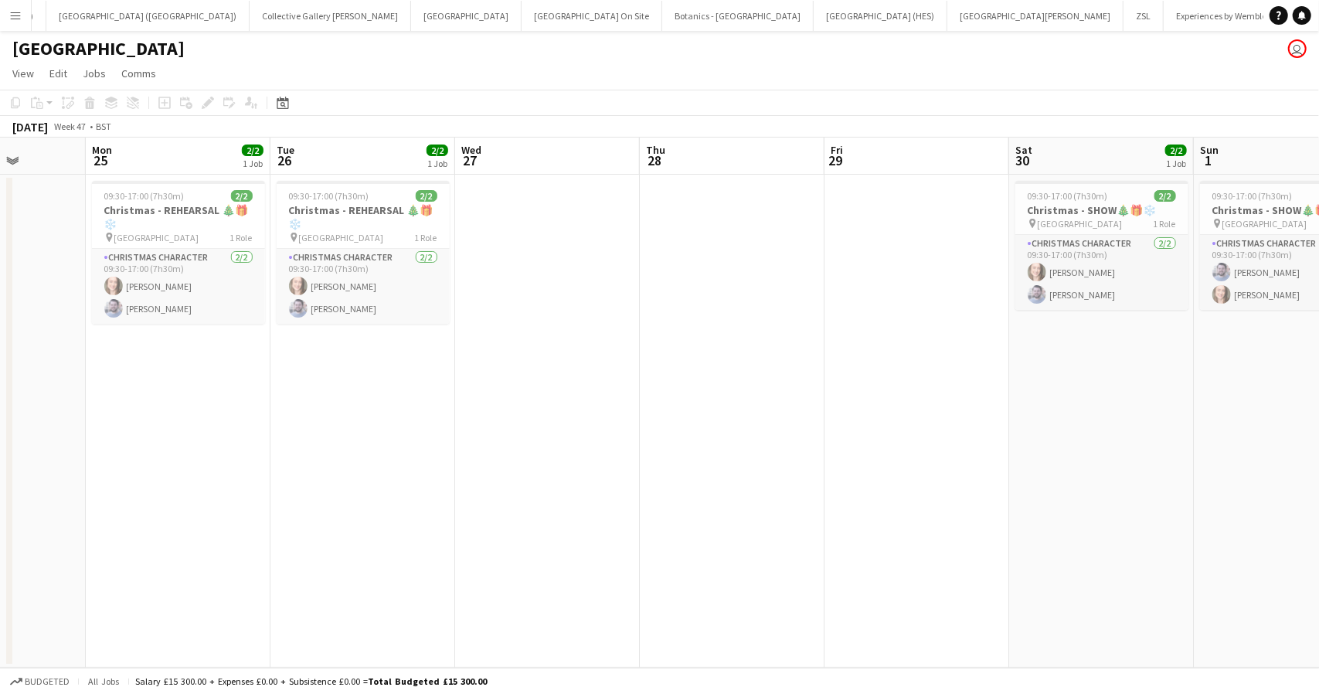  Describe the element at coordinates (138, 73) in the screenshot. I see `span: Comms` at that location.